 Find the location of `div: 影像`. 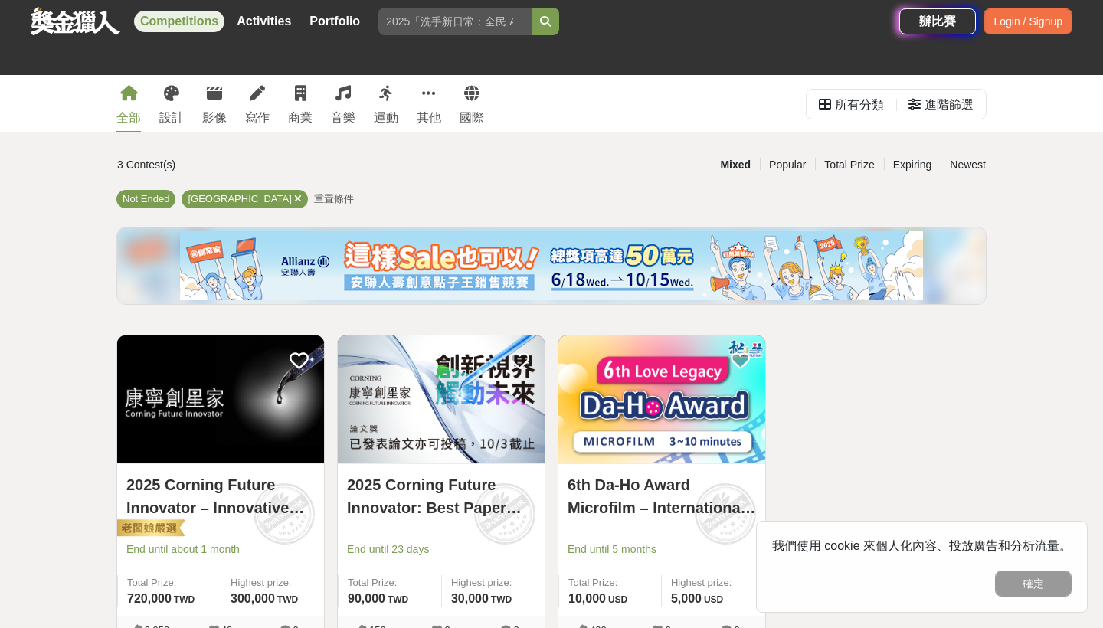

div: 影像 is located at coordinates (214, 118).